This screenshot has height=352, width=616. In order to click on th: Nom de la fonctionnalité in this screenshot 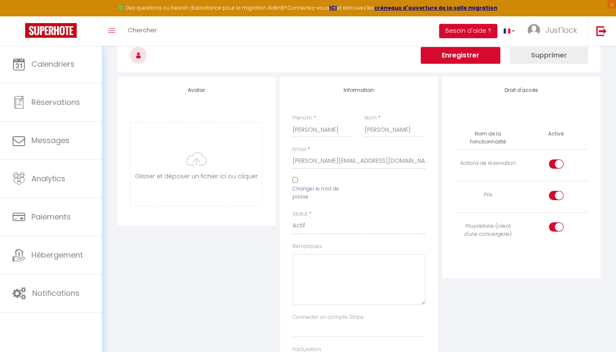, I will do `click(488, 138)`.